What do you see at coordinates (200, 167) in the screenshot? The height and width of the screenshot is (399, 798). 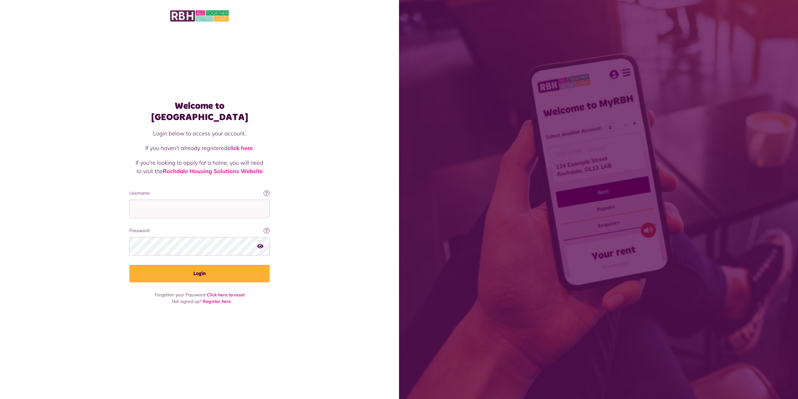 I see `p: If you're looking to apply for a home, you will need to visit the` at bounding box center [200, 167].